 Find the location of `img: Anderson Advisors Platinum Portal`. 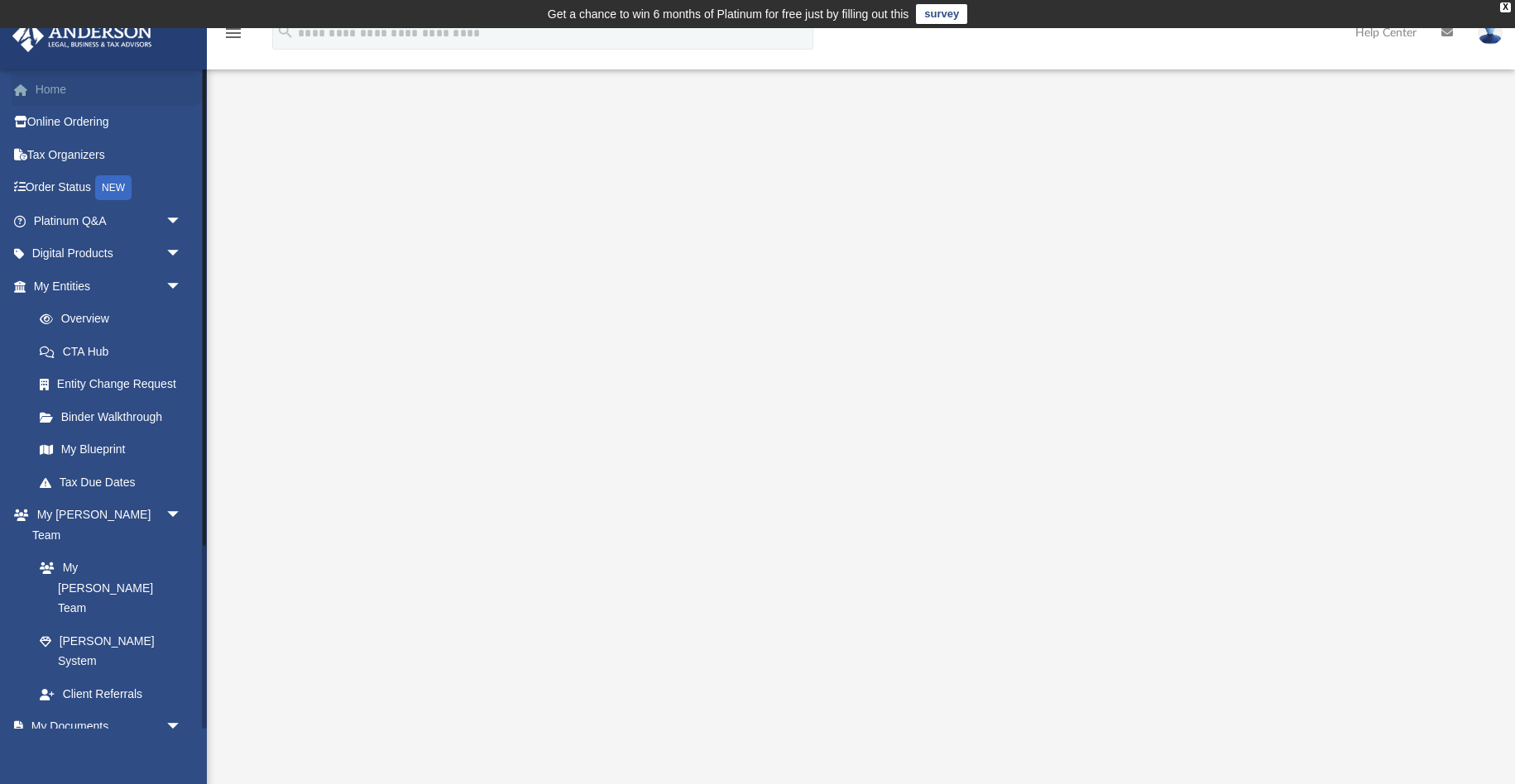

img: Anderson Advisors Platinum Portal is located at coordinates (82, 35).